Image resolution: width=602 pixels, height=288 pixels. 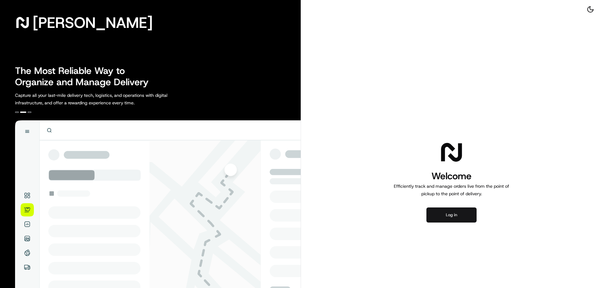 What do you see at coordinates (451, 190) in the screenshot?
I see `p: Efficiently track and manage orders live from the point of pickup to the point of delivery.` at bounding box center [451, 190].